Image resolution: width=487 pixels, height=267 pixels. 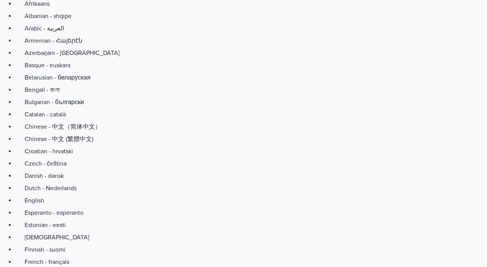 I want to click on a: Dutch - Nederlands, so click(x=251, y=188).